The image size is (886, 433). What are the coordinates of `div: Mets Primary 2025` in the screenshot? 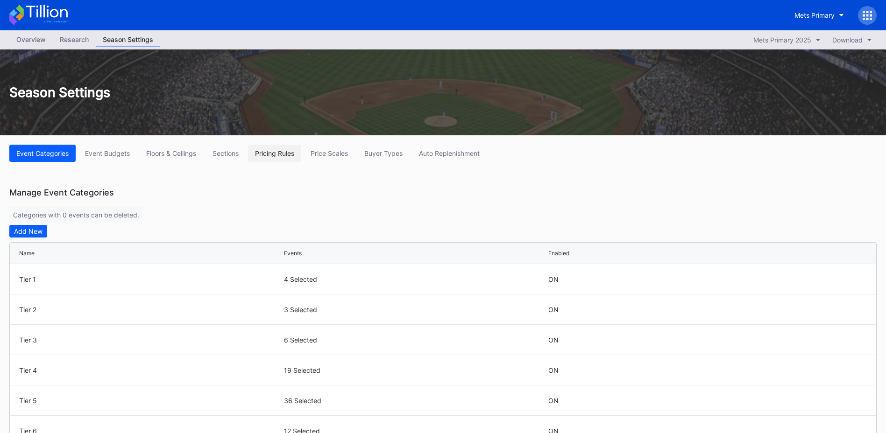 It's located at (782, 40).